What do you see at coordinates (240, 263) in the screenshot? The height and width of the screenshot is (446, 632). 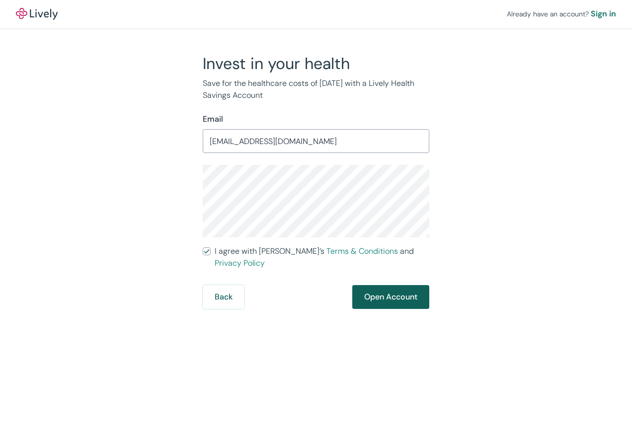 I see `a: Privacy Policy` at bounding box center [240, 263].